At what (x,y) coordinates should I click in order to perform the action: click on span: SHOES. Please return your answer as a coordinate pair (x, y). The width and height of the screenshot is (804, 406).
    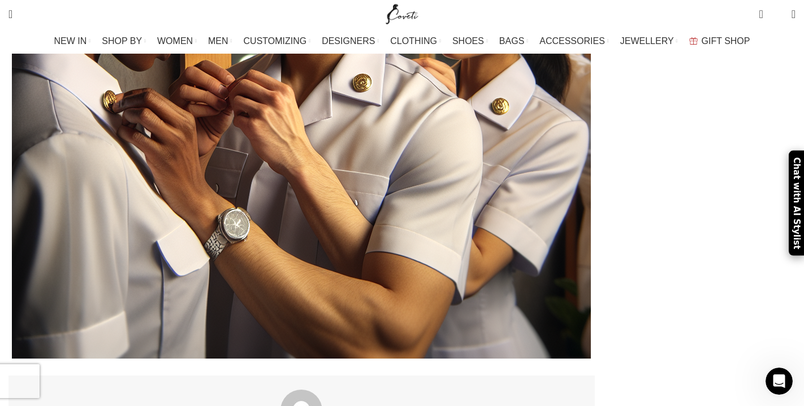
    Looking at the image, I should click on (468, 41).